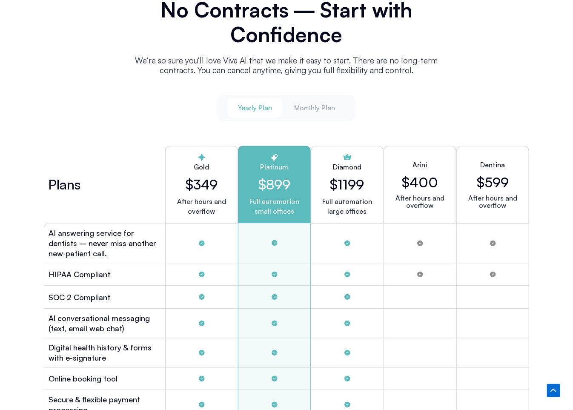 Image resolution: width=573 pixels, height=410 pixels. Describe the element at coordinates (274, 167) in the screenshot. I see `h2: Platinum` at that location.